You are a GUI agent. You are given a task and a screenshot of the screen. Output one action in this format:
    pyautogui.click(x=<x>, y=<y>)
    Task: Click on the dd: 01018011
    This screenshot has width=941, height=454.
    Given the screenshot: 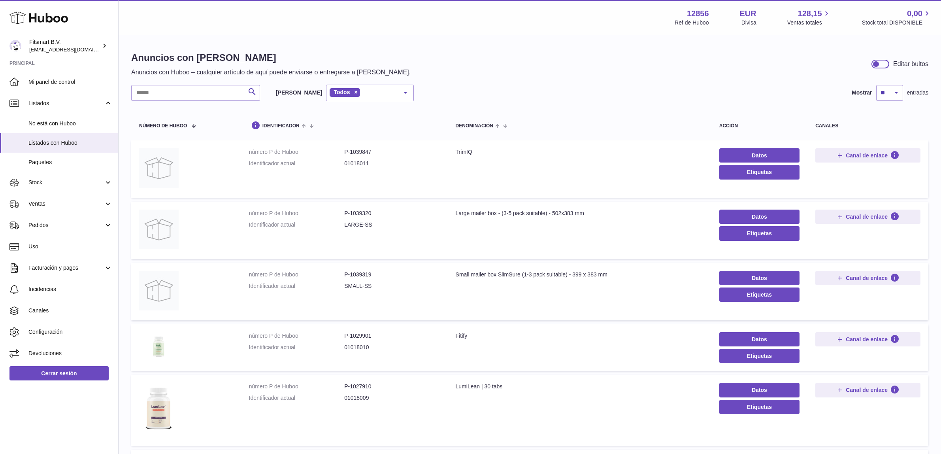 What is the action you would take?
    pyautogui.click(x=392, y=163)
    